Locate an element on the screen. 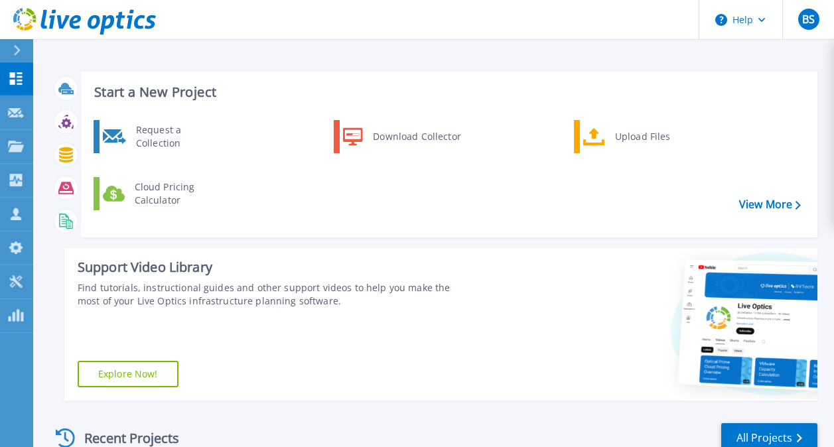  a: Upload Files is located at coordinates (642, 137).